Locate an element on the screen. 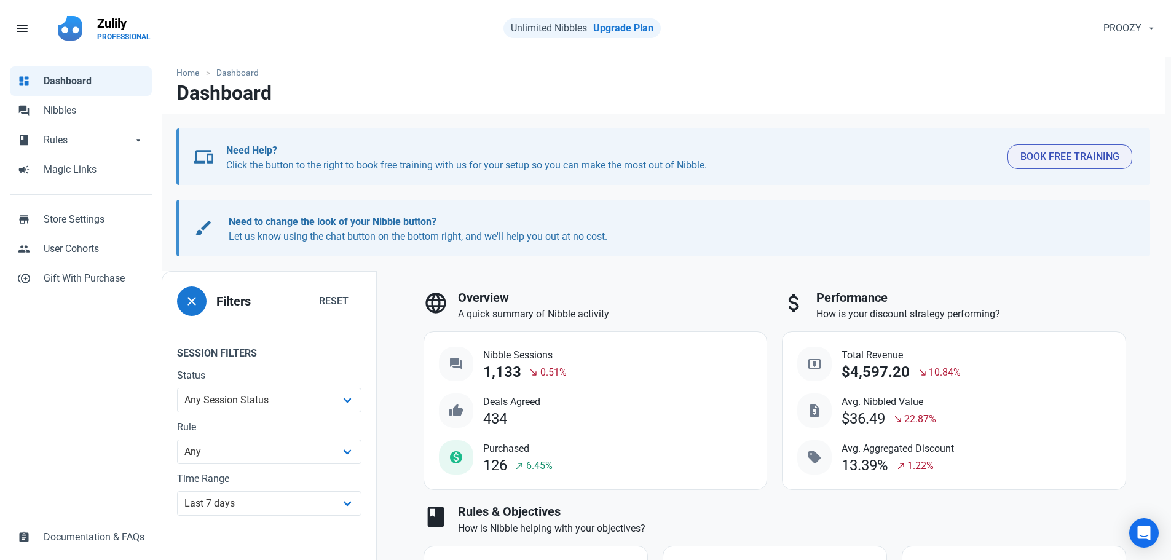  span: Avg. Aggregated Discount is located at coordinates (897, 449).